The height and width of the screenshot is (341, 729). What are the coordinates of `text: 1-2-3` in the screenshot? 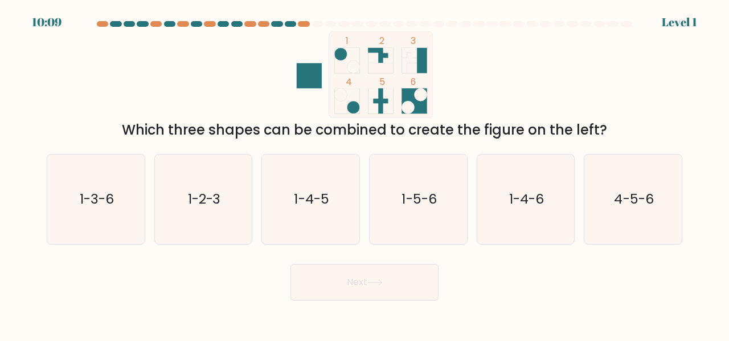 It's located at (204, 198).